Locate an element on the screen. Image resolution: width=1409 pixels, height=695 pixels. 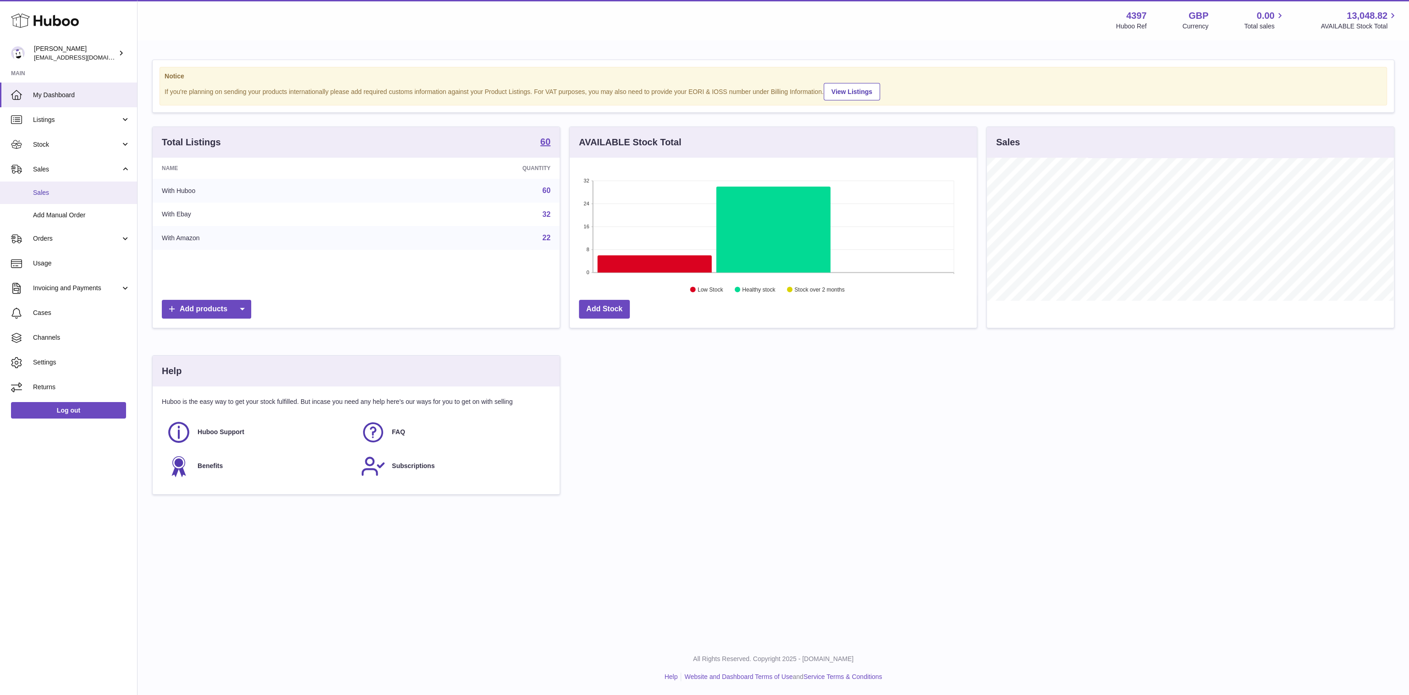
a: Log out is located at coordinates (68, 410).